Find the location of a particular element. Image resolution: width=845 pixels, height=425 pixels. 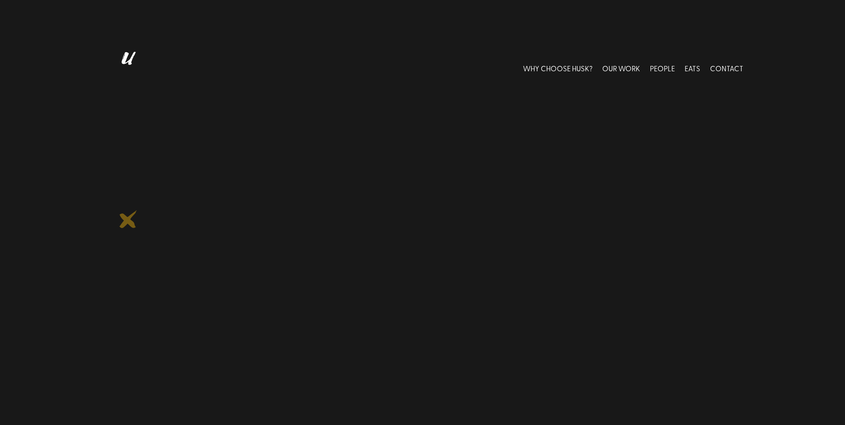

a: OUR WORK is located at coordinates (621, 68).